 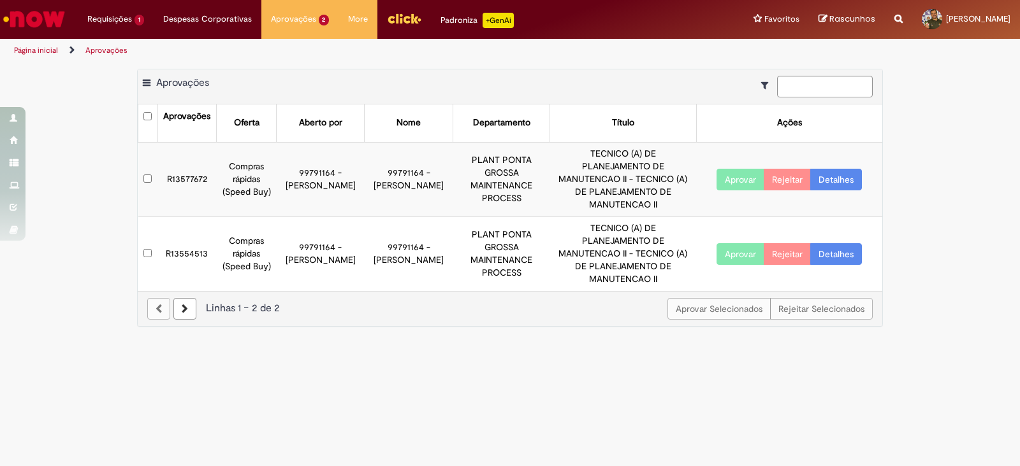 I want to click on span: 1, so click(x=139, y=20).